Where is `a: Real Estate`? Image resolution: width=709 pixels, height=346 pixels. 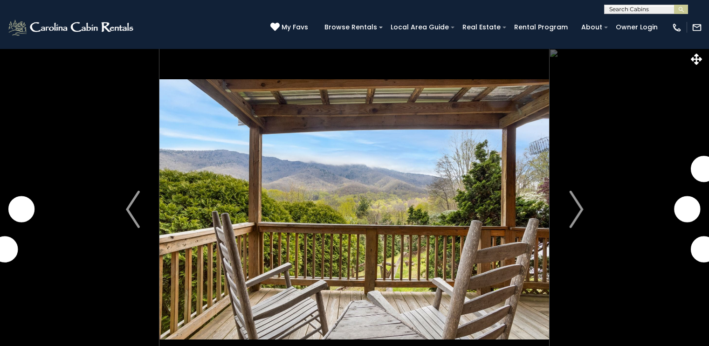 a: Real Estate is located at coordinates (481, 27).